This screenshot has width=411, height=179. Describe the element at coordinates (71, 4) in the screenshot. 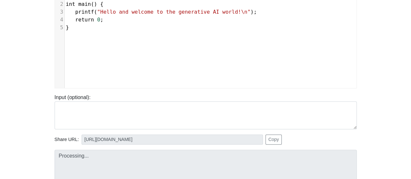

I see `span: int` at that location.